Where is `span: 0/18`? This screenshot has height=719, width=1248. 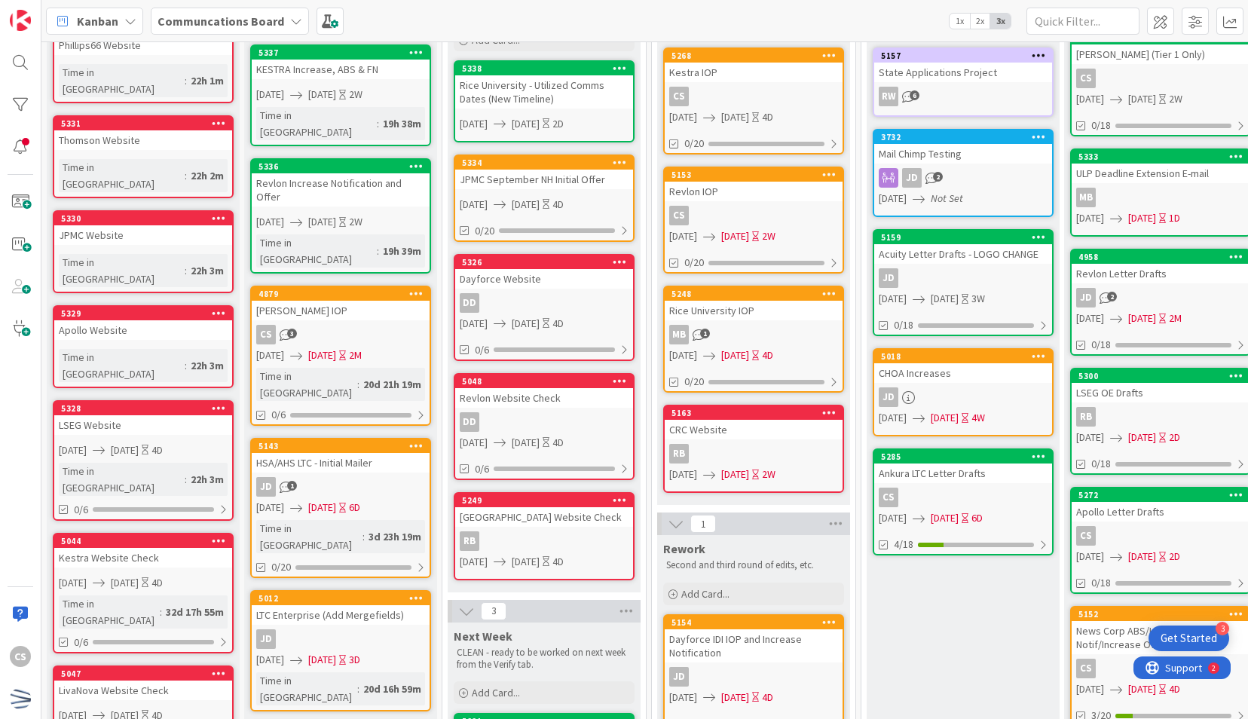
span: 0/18 is located at coordinates (904, 325).